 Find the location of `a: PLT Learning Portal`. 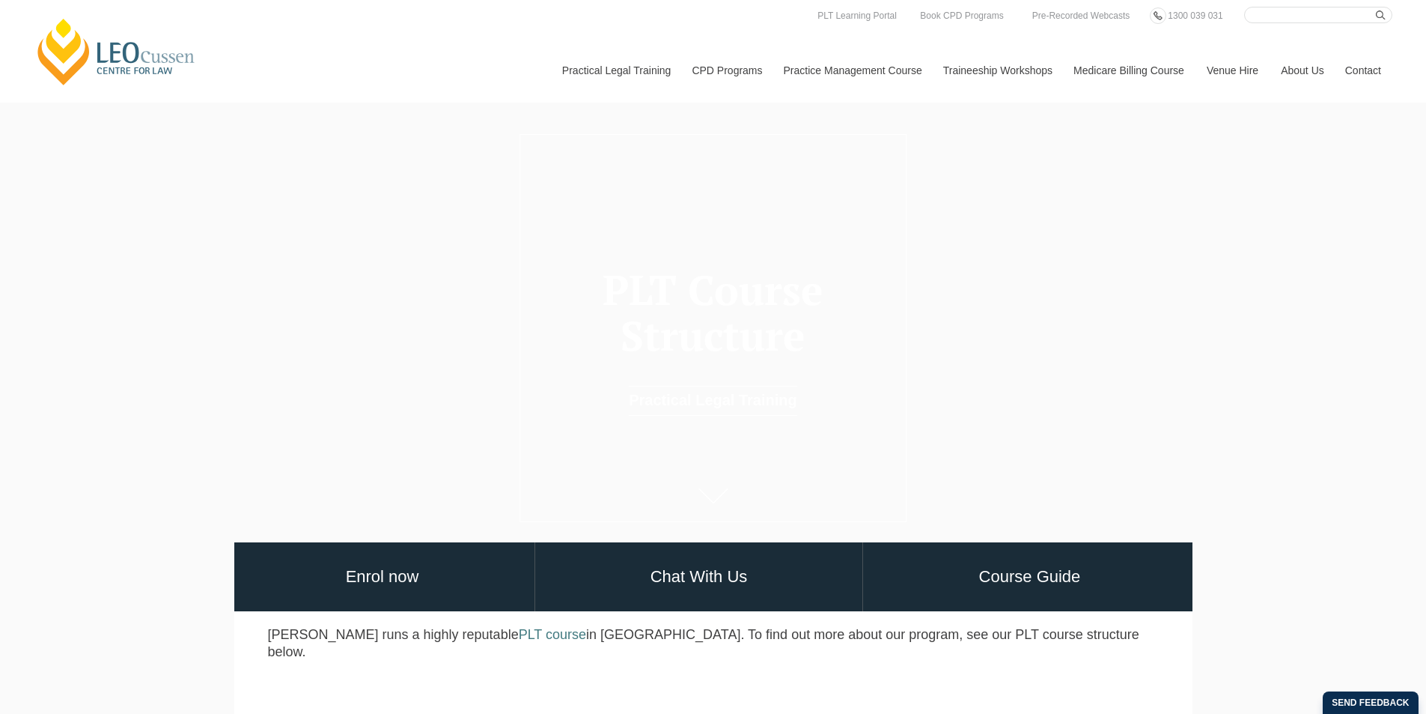

a: PLT Learning Portal is located at coordinates (857, 16).